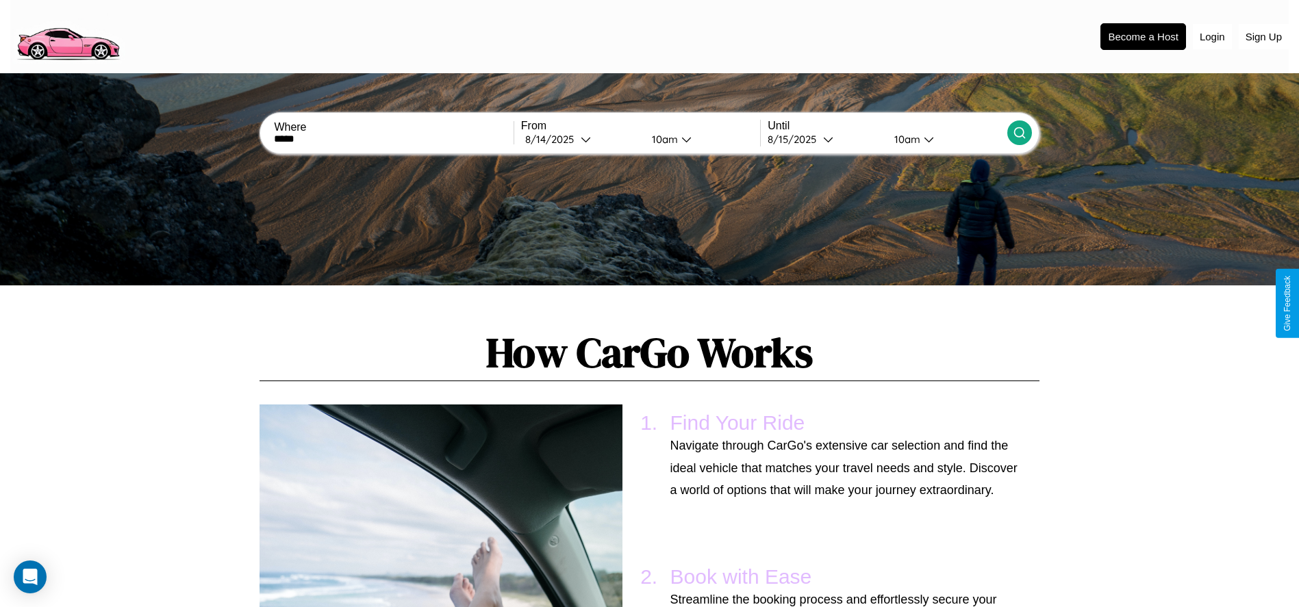 This screenshot has width=1299, height=607. I want to click on button: Login, so click(1212, 36).